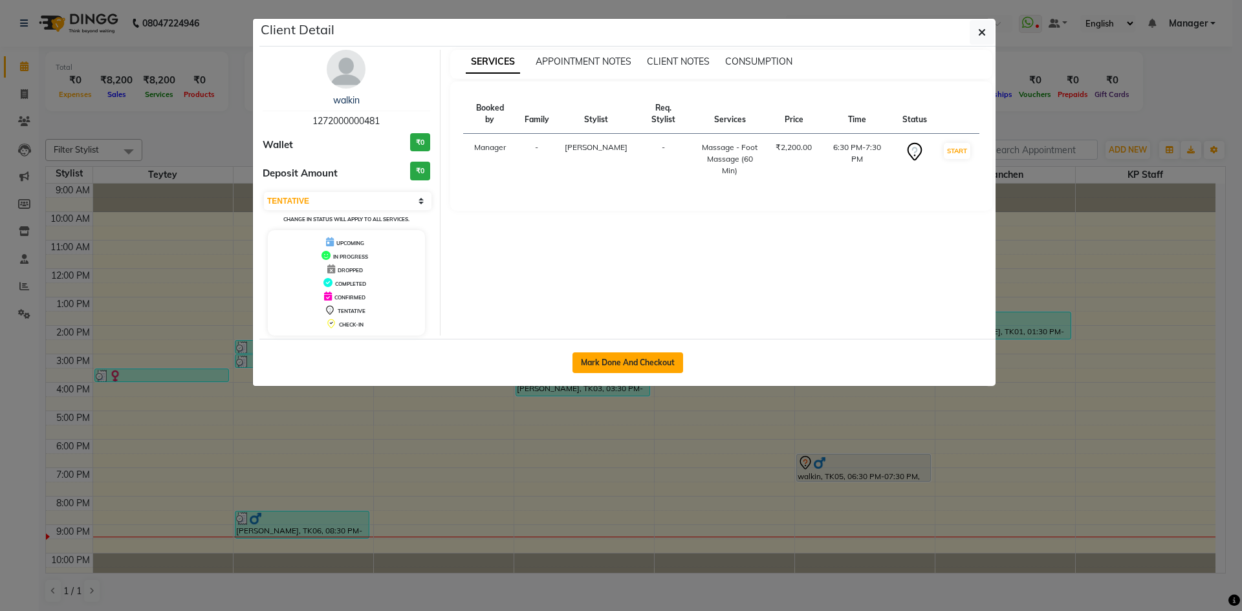 This screenshot has height=611, width=1242. What do you see at coordinates (759, 61) in the screenshot?
I see `span: CONSUMPTION` at bounding box center [759, 61].